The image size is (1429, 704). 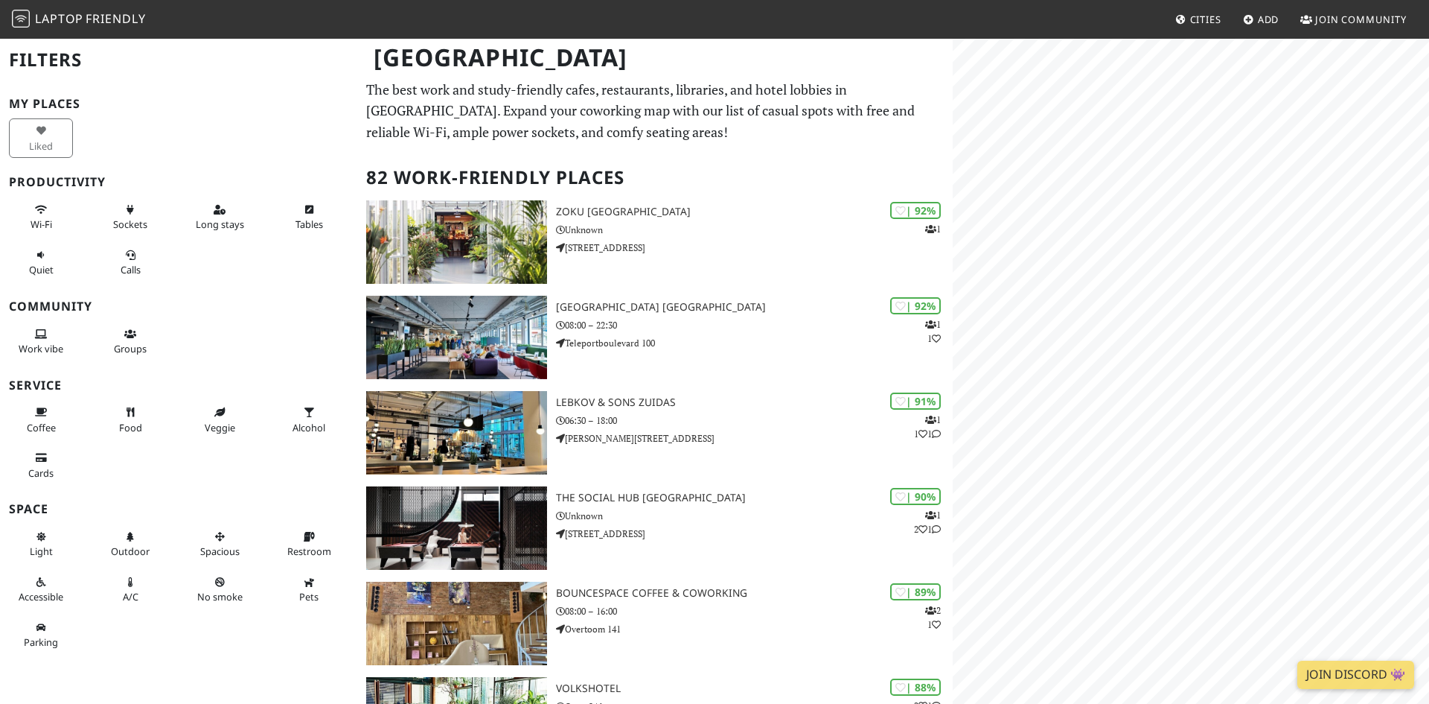 I want to click on button: No smoke, so click(x=220, y=589).